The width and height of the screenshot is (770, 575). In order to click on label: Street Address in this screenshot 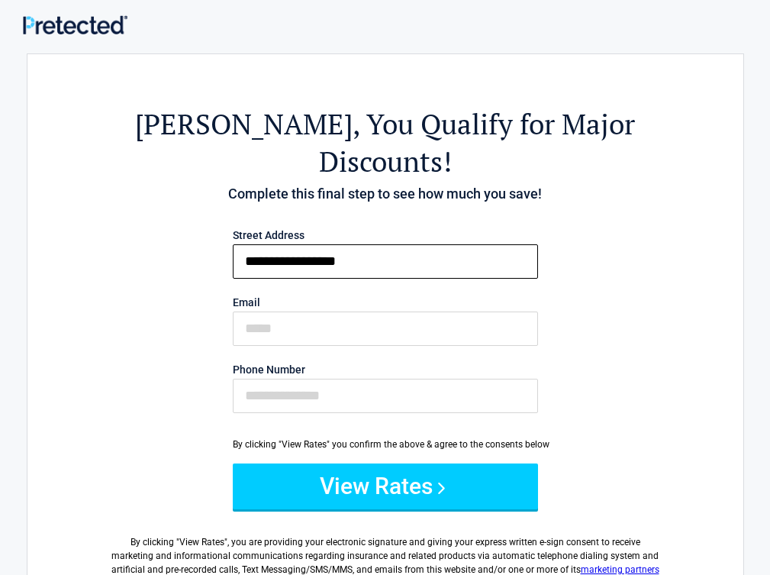, I will do `click(385, 235)`.